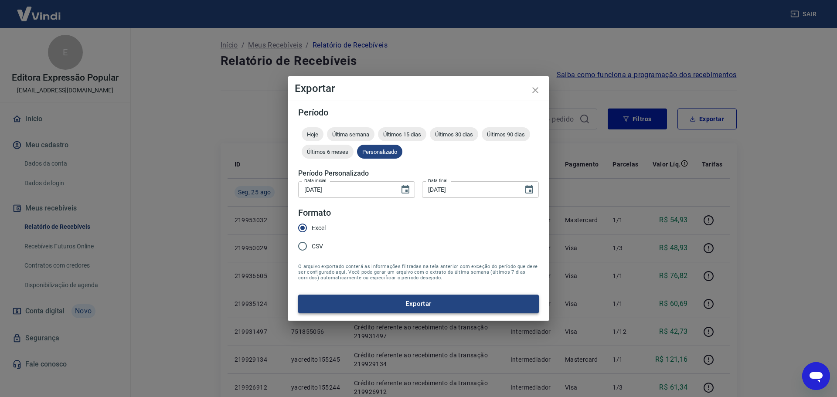  What do you see at coordinates (529, 190) in the screenshot?
I see `button: Choose date, selected date is 25 de ago de 2025` at bounding box center [529, 190].